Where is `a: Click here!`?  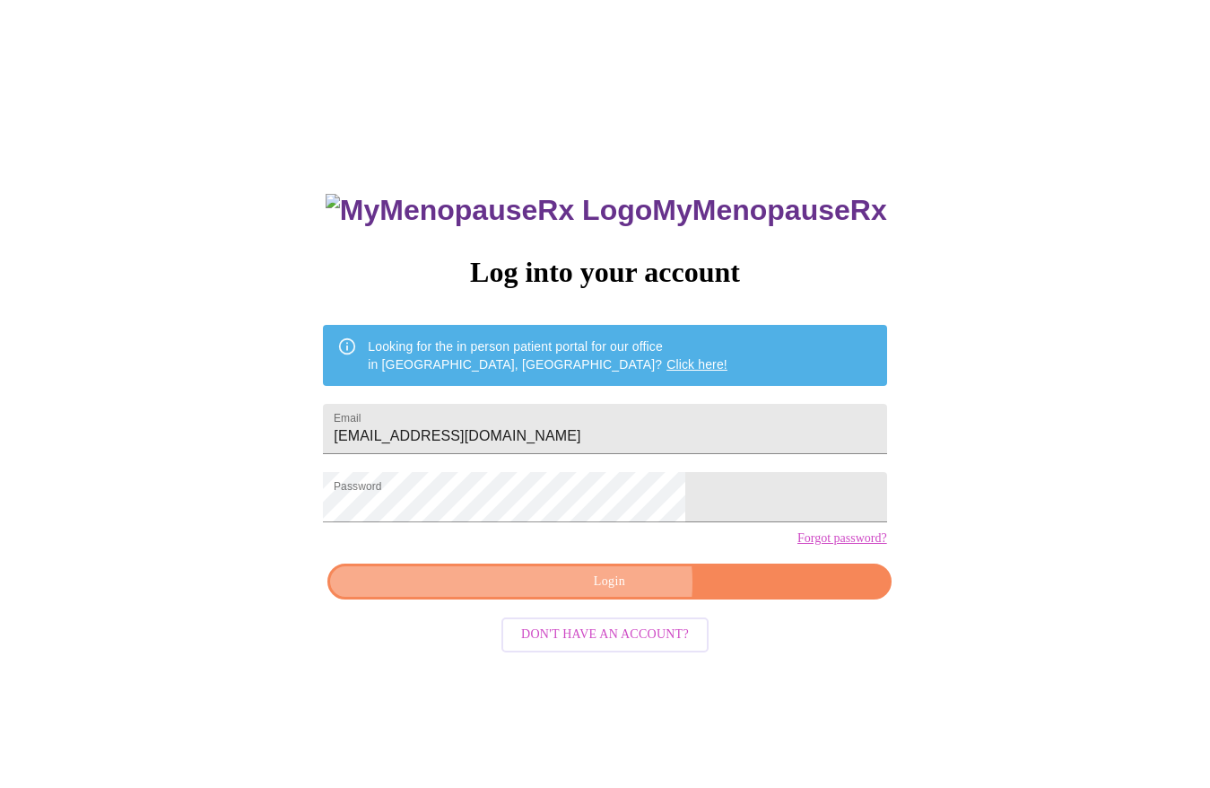
a: Click here! is located at coordinates (697, 364).